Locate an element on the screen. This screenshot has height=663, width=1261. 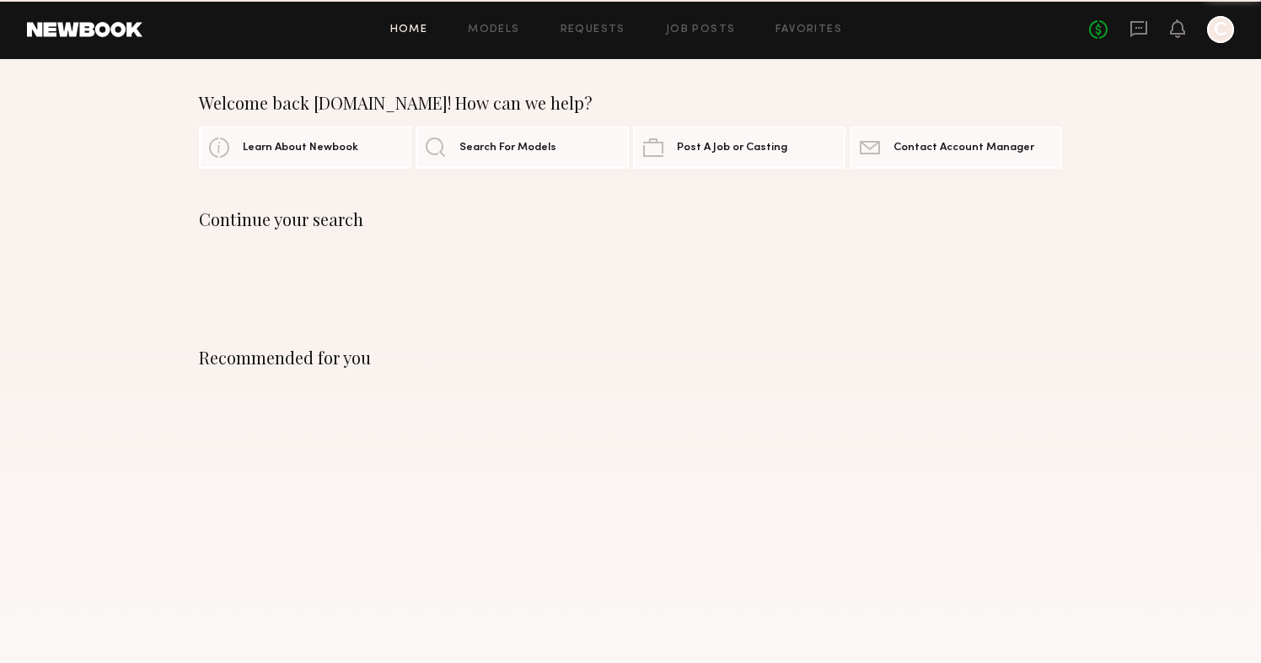
span: Contact Account Manager is located at coordinates (964, 148).